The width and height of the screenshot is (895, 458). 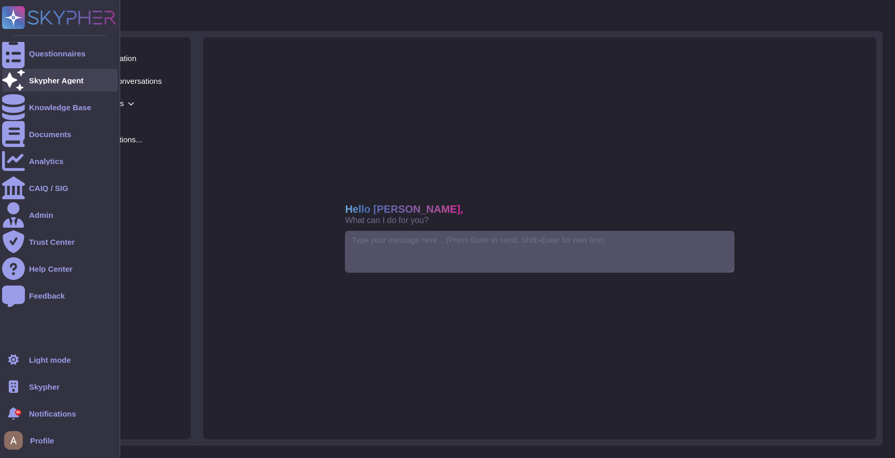 What do you see at coordinates (49, 188) in the screenshot?
I see `div: CAIQ / SIG` at bounding box center [49, 188].